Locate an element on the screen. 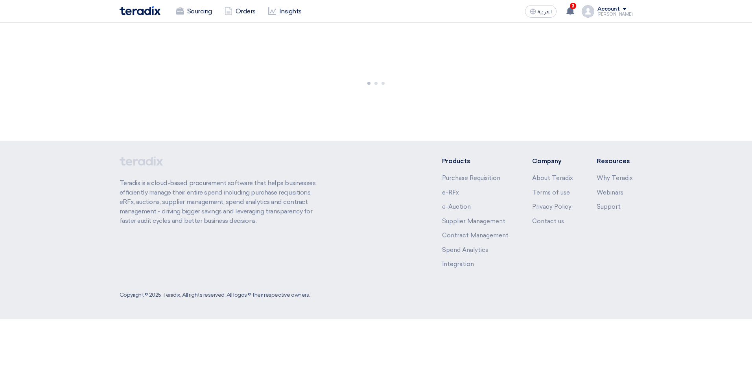 Image resolution: width=752 pixels, height=369 pixels. a: Spend Analytics is located at coordinates (465, 250).